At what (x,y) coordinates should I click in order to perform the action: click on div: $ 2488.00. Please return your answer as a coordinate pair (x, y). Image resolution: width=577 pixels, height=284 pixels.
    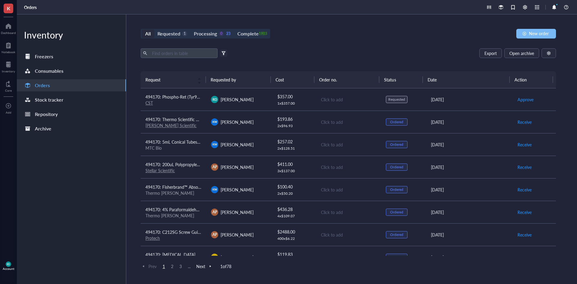
    Looking at the image, I should click on (294, 232).